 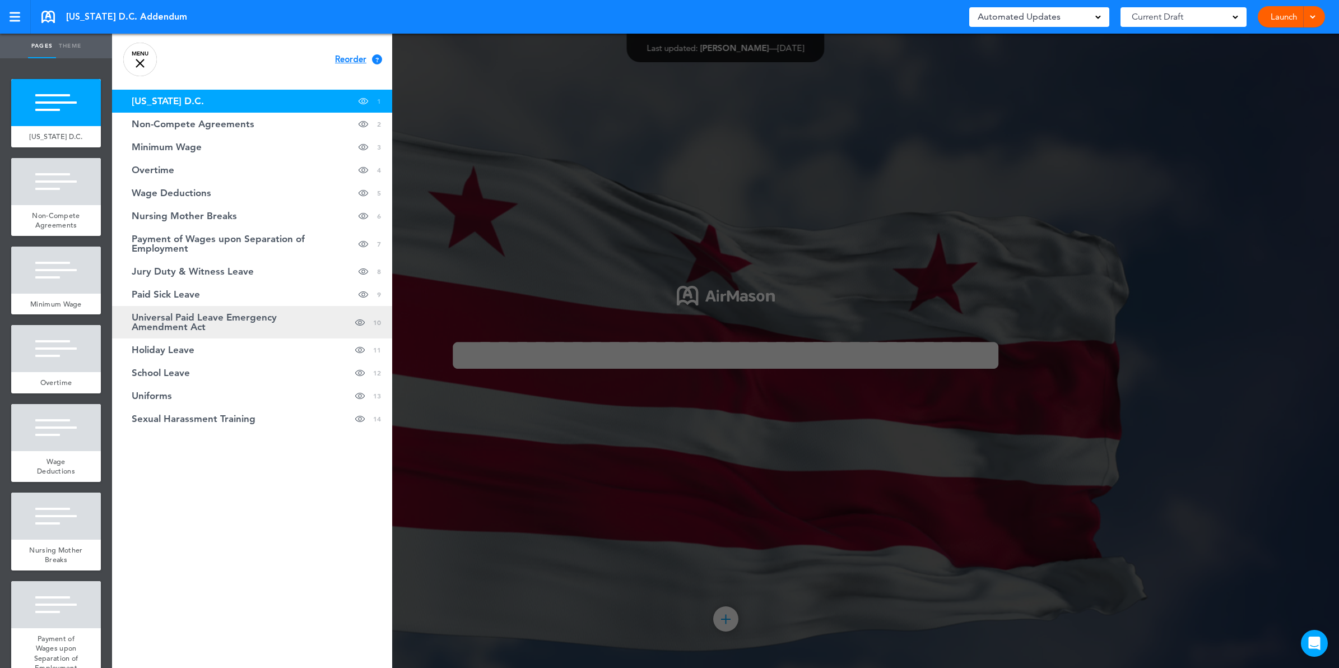 What do you see at coordinates (252, 418) in the screenshot?
I see `a: Sexual Harassment Training 14` at bounding box center [252, 418].